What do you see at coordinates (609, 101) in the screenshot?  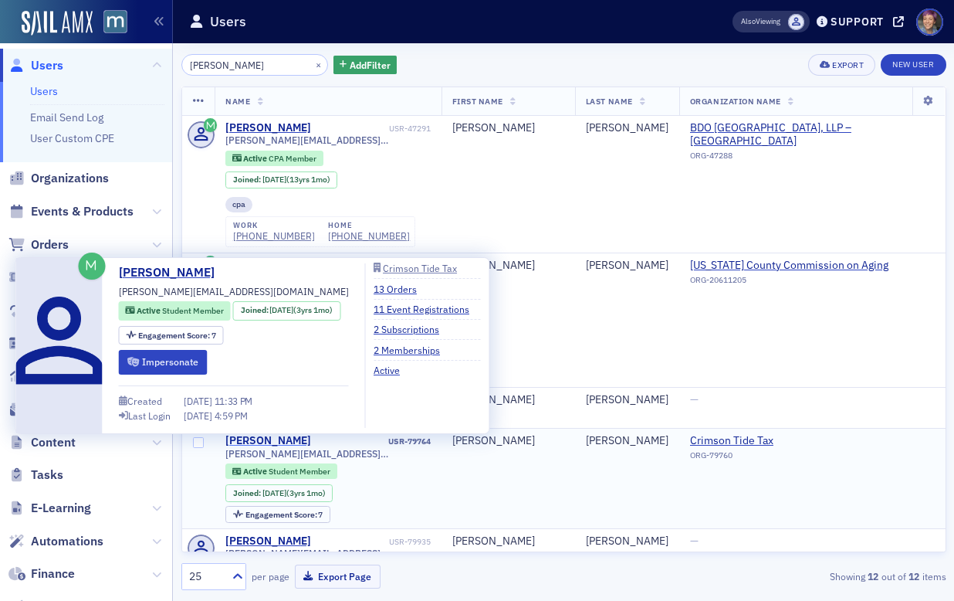 I see `span: Last Name` at bounding box center [609, 101].